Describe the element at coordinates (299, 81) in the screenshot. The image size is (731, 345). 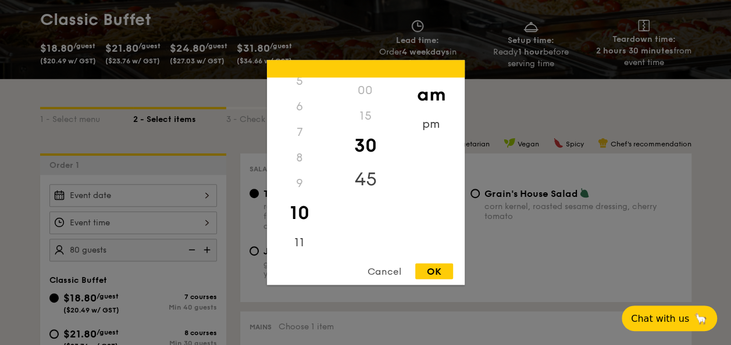
I see `div: 5` at that location.